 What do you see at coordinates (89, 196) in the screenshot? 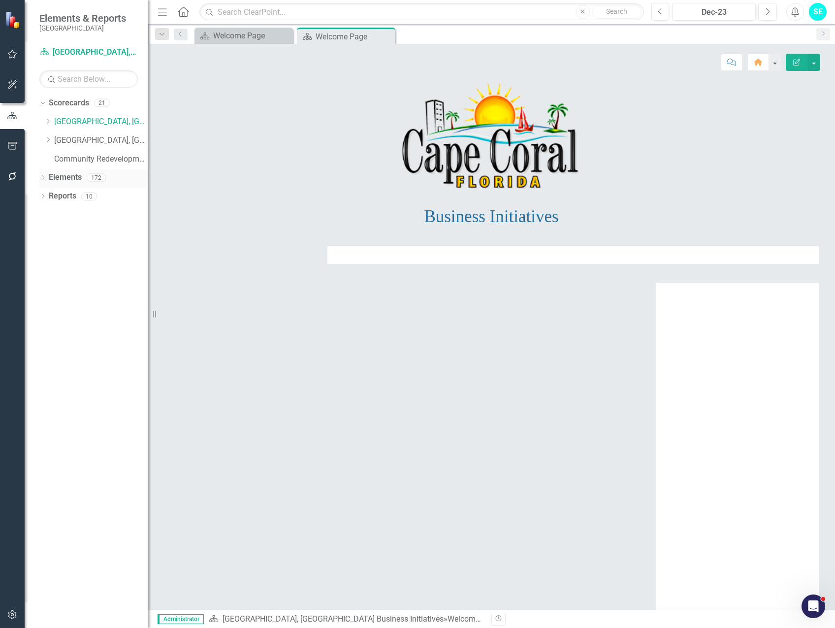
I see `div: 10` at bounding box center [89, 196].